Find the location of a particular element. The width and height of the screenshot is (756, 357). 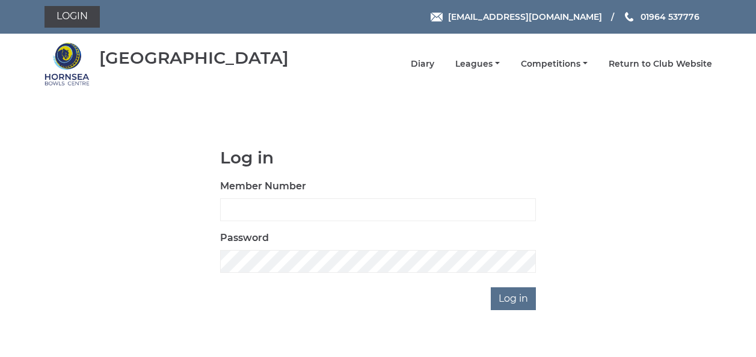

img: Email is located at coordinates (437, 17).